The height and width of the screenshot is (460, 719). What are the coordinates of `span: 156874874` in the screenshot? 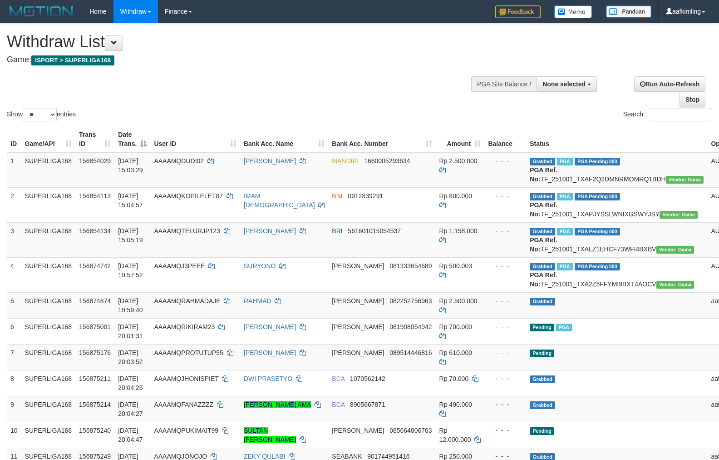 It's located at (95, 301).